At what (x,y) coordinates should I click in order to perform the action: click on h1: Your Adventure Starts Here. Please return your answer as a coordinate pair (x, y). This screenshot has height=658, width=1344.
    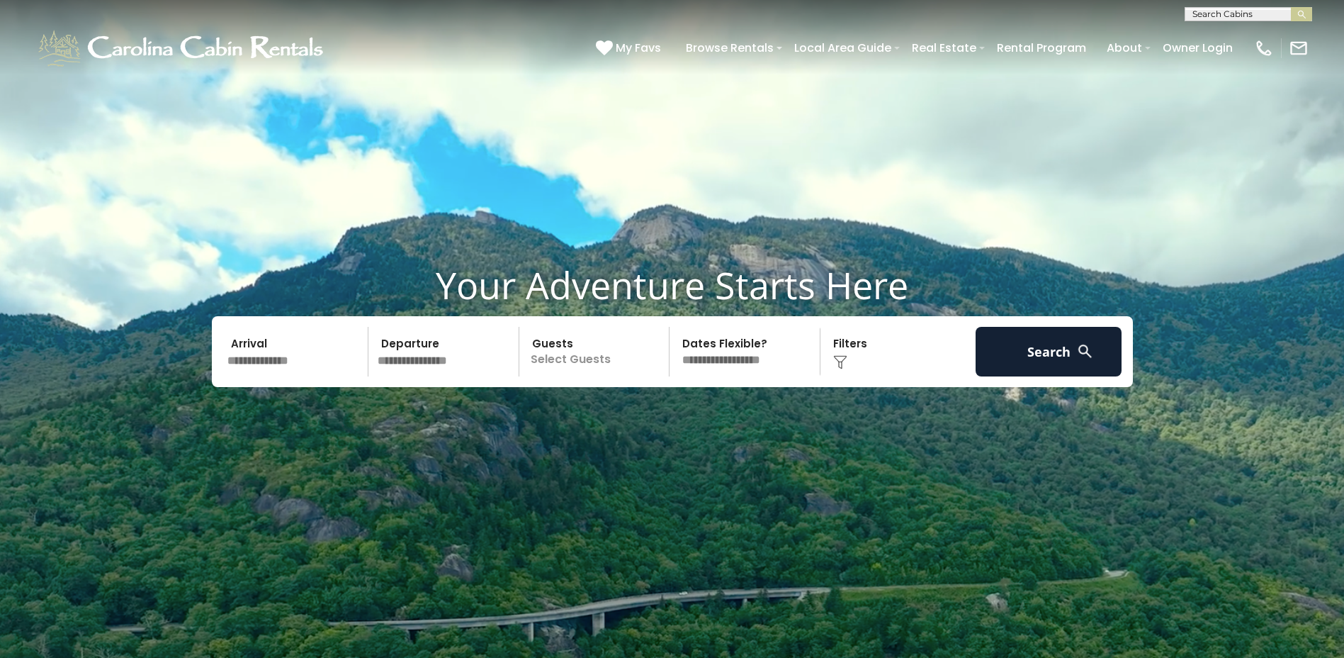
    Looking at the image, I should click on (672, 285).